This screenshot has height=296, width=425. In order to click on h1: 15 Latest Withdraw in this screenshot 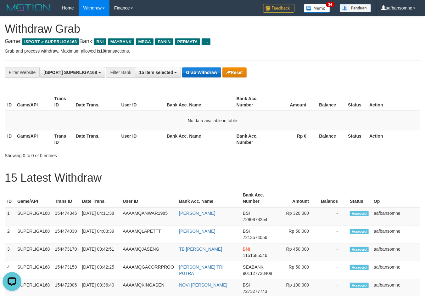, I will do `click(213, 178)`.